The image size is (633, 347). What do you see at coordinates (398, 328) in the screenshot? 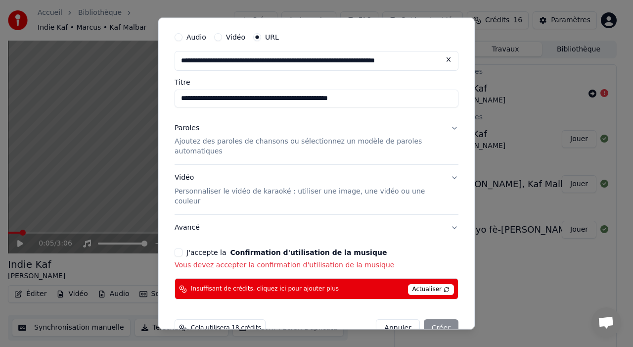
I see `button: Annuler` at bounding box center [398, 328].